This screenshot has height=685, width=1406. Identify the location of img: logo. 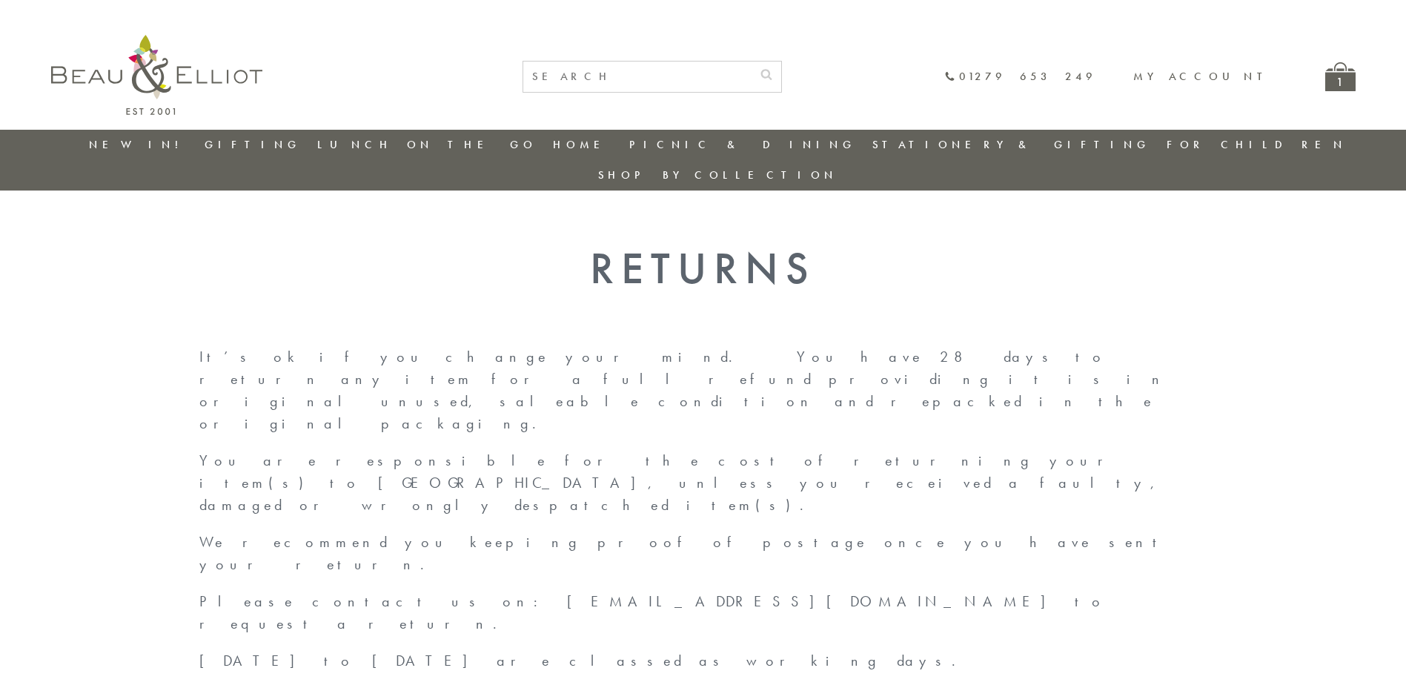
(156, 75).